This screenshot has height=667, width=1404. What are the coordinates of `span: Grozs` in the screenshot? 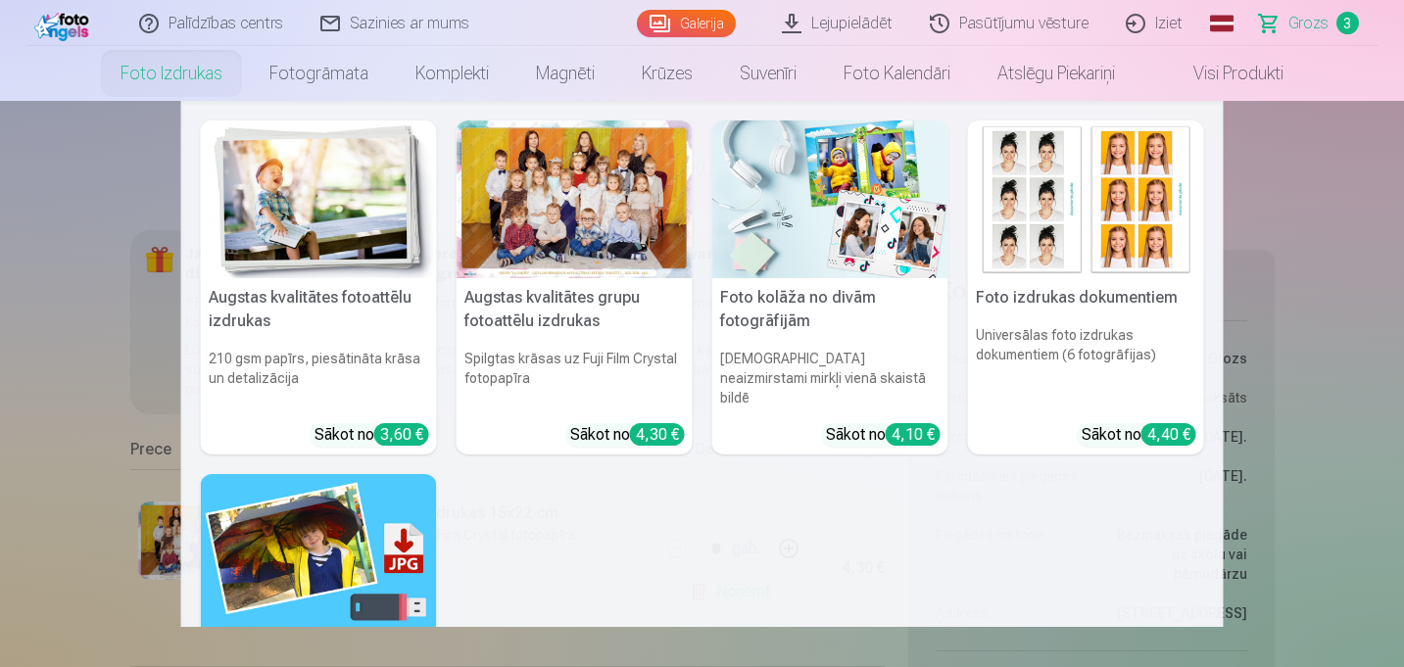 It's located at (1308, 24).